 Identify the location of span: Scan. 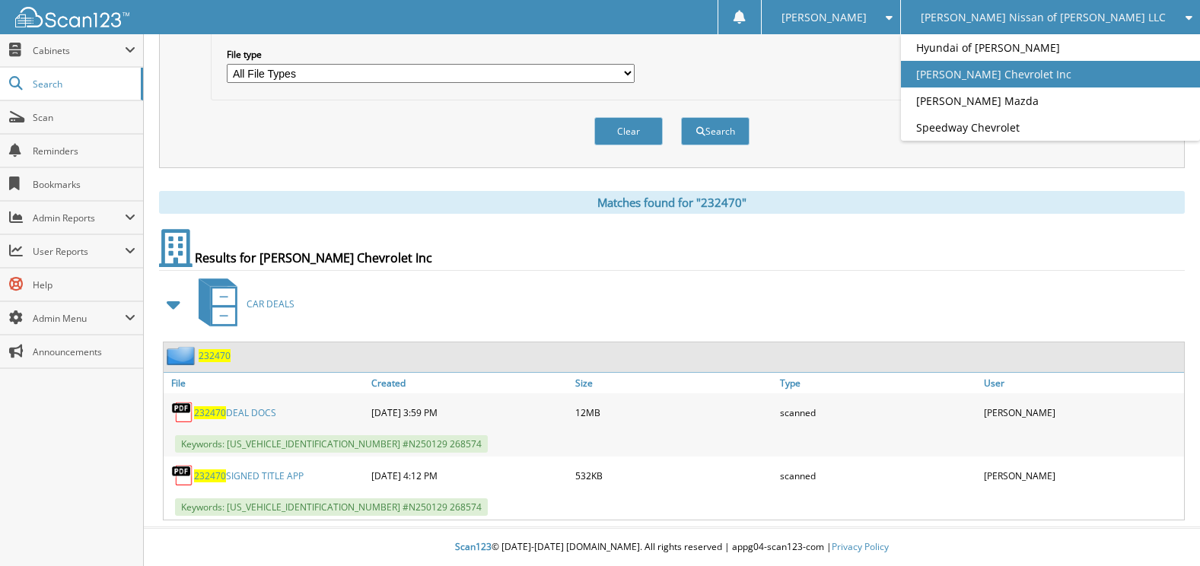
(84, 117).